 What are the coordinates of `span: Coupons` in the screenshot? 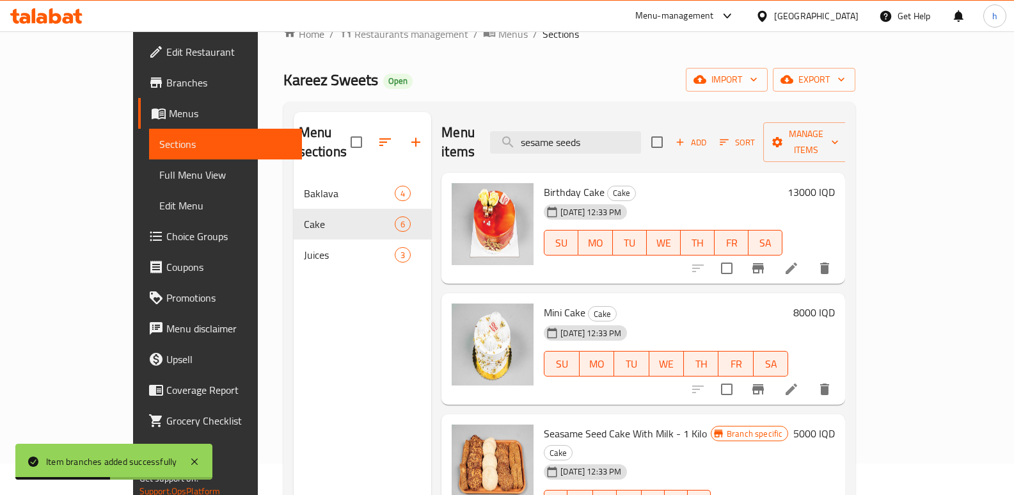 It's located at (229, 267).